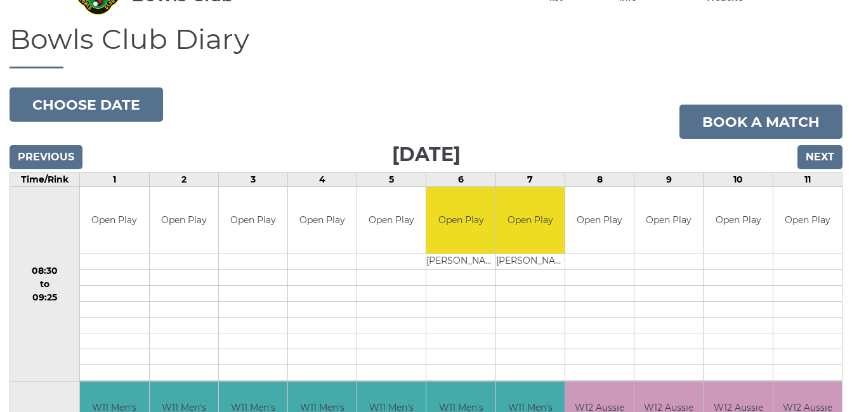 This screenshot has width=852, height=412. I want to click on td: 9, so click(669, 180).